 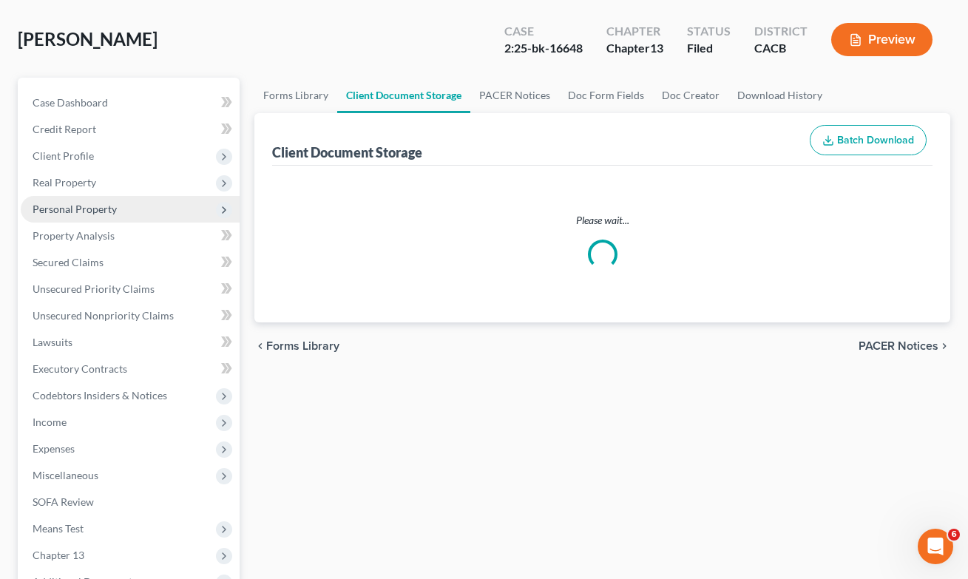 I want to click on span: Real Property, so click(x=64, y=182).